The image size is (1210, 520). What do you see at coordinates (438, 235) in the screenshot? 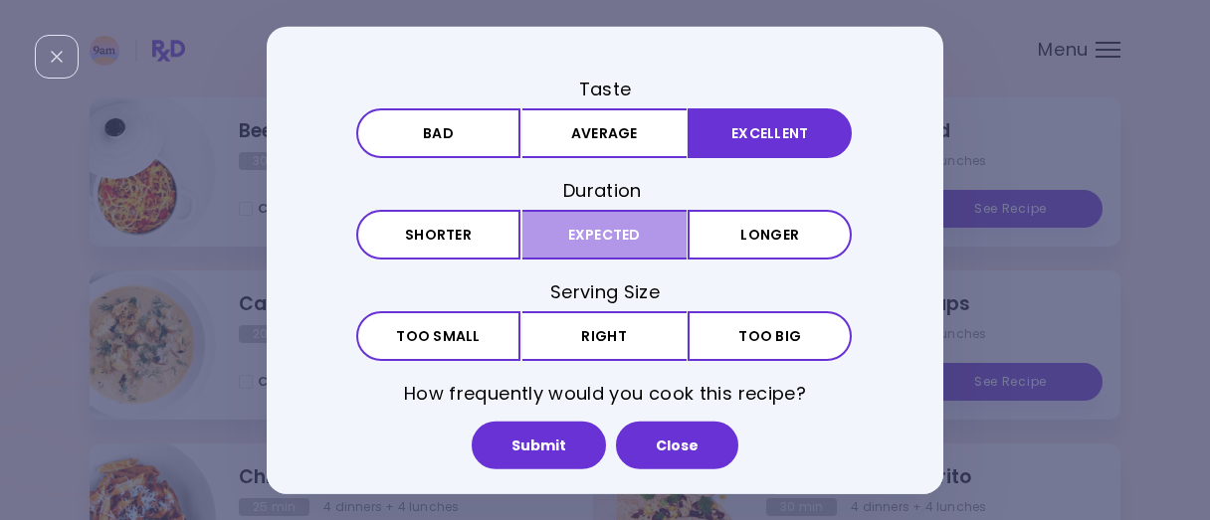
I see `button: Shorter` at bounding box center [438, 235].